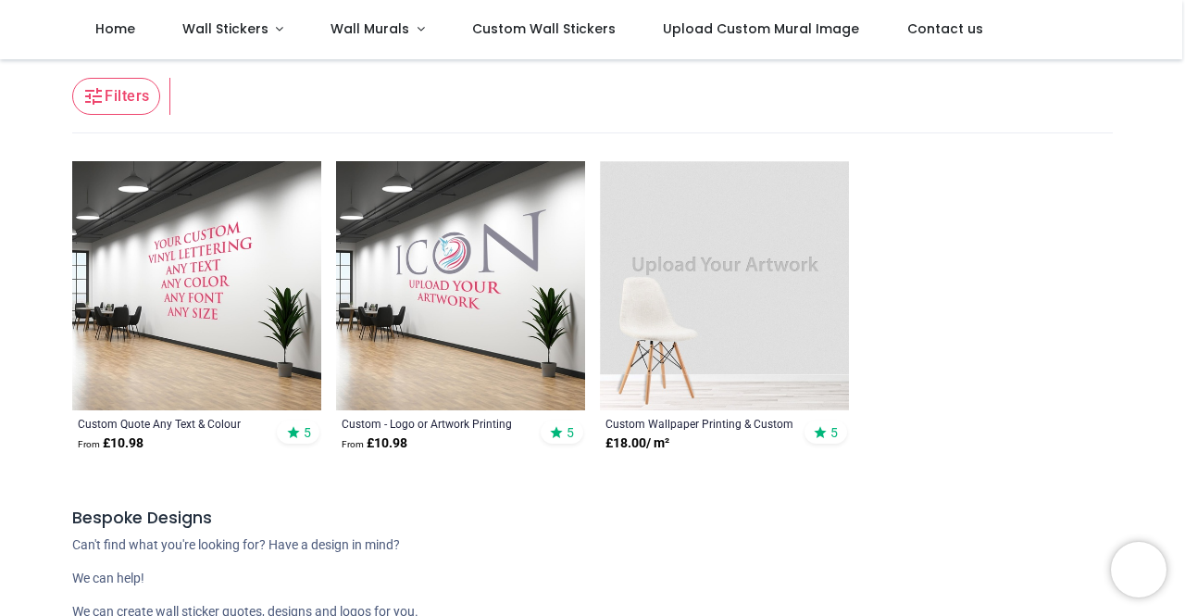 The image size is (1185, 616). I want to click on span: Wall Stickers, so click(225, 29).